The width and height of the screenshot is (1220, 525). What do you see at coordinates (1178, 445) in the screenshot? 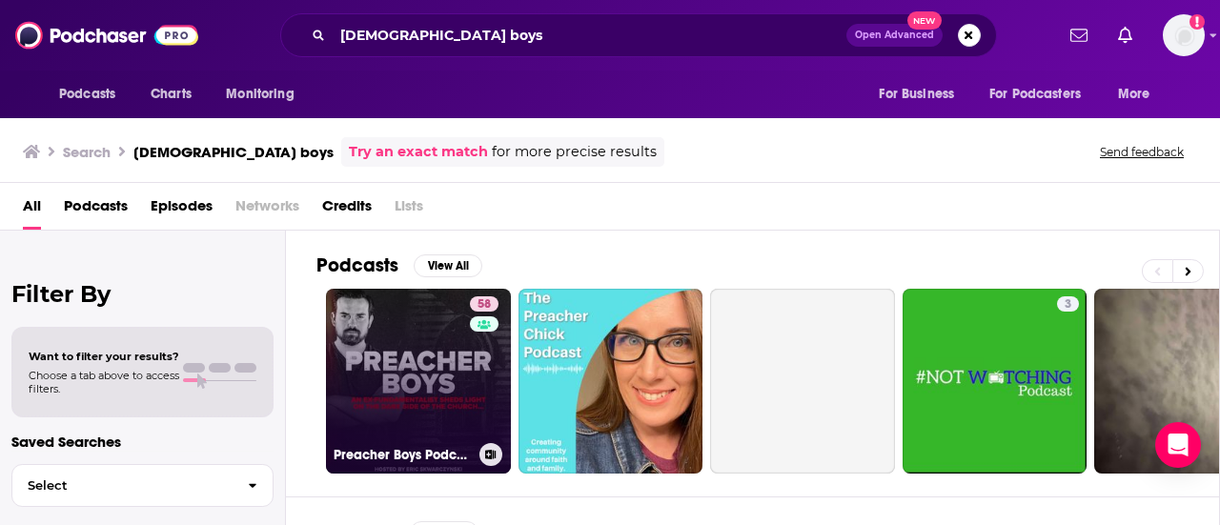
I see `div: Open Intercom Messenger` at bounding box center [1178, 445].